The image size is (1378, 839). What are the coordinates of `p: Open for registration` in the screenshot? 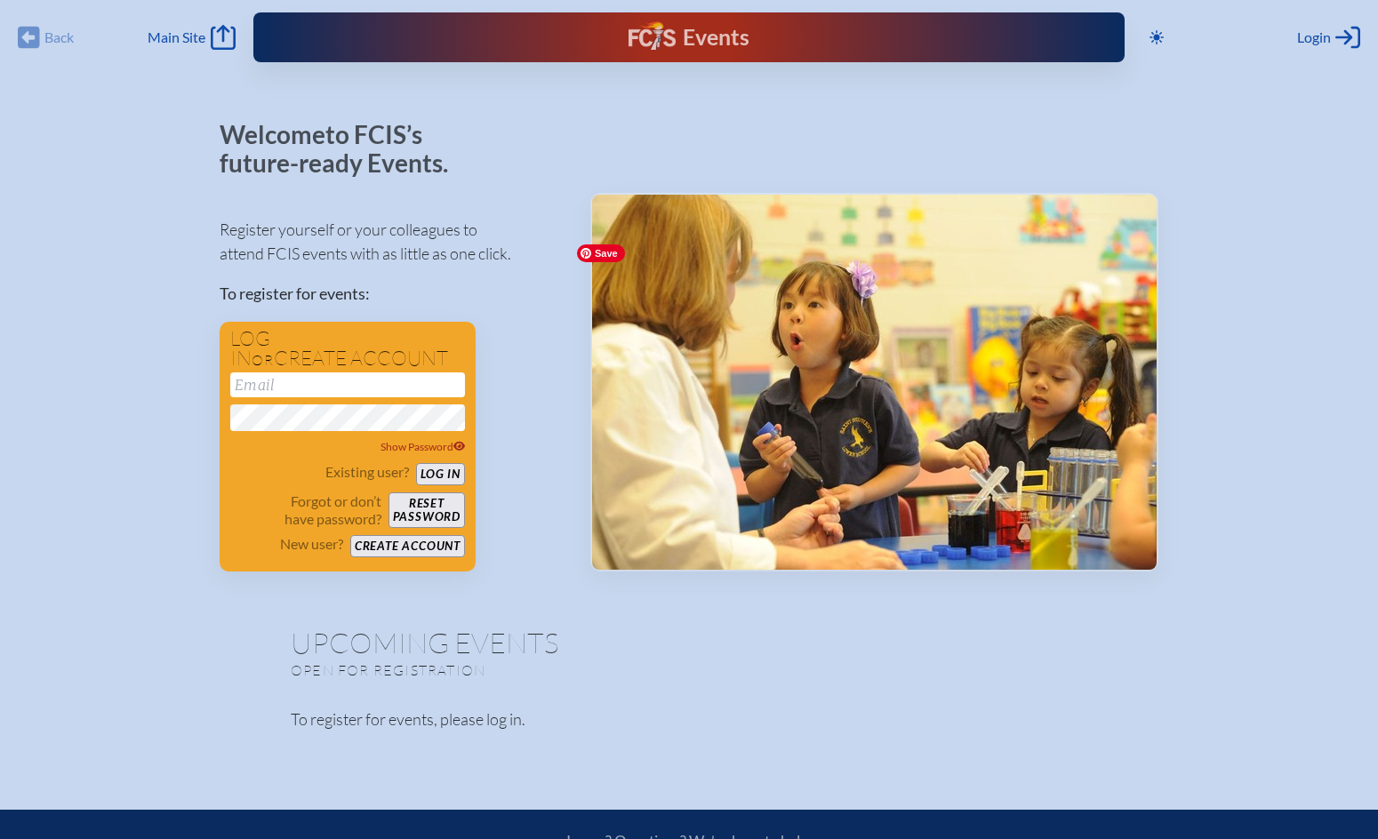 It's located at (525, 670).